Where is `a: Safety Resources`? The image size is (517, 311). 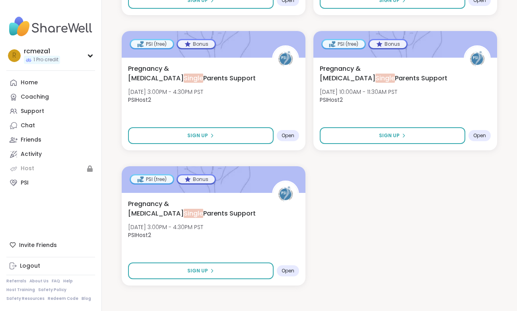 a: Safety Resources is located at coordinates (25, 299).